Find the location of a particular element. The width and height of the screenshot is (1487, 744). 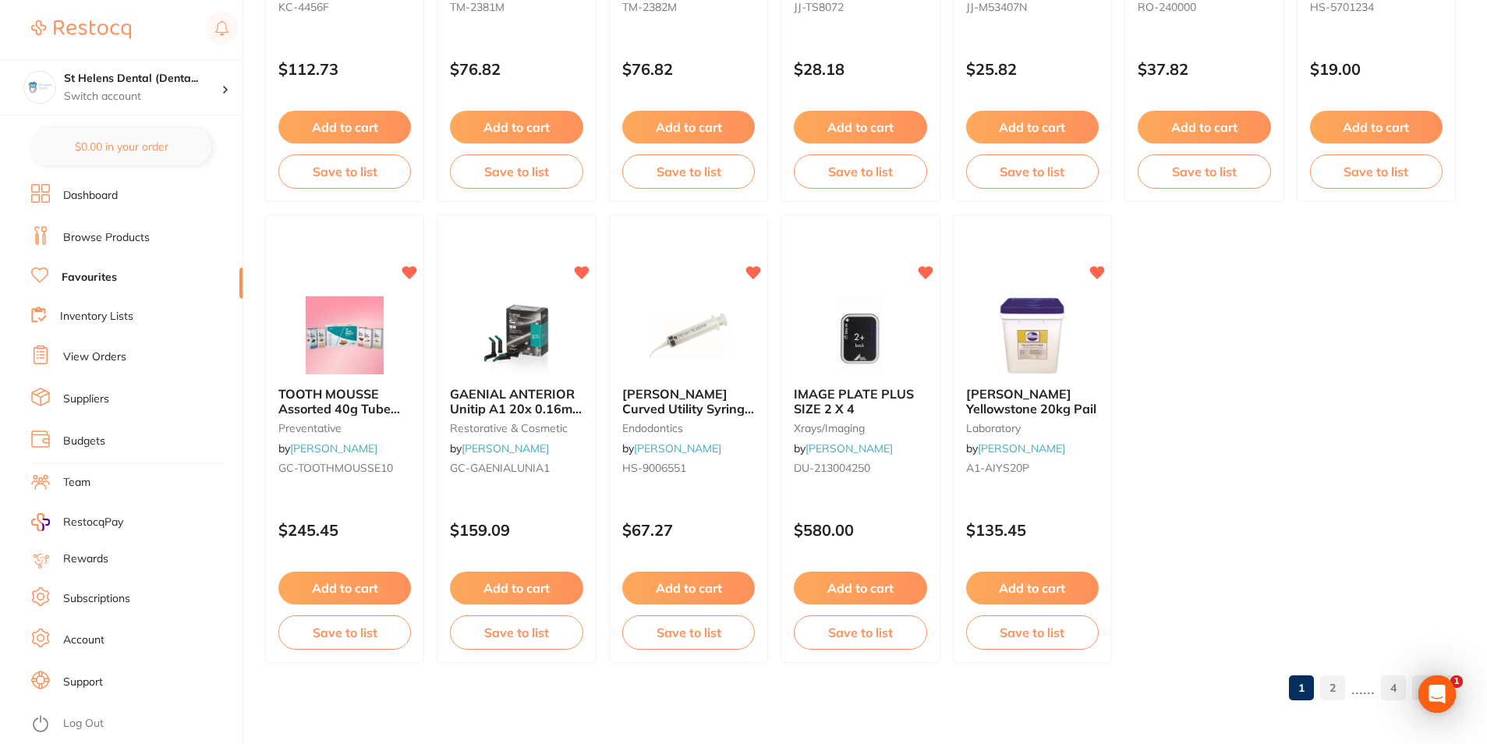

a: 2 is located at coordinates (1332, 688).